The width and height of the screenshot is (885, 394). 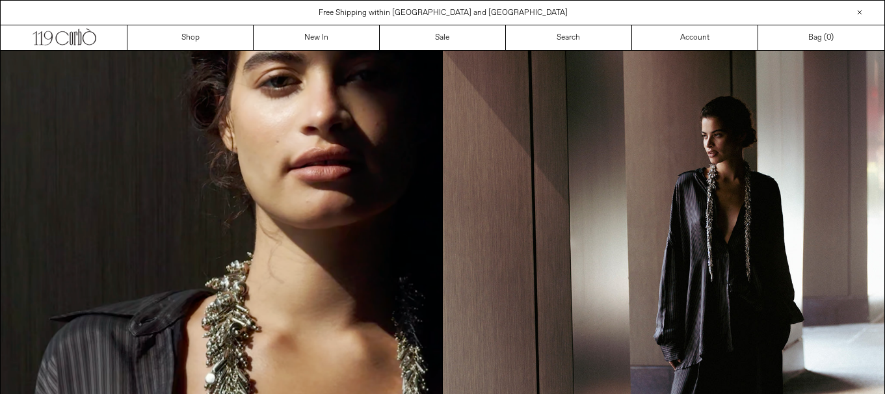 I want to click on a: New In, so click(x=317, y=38).